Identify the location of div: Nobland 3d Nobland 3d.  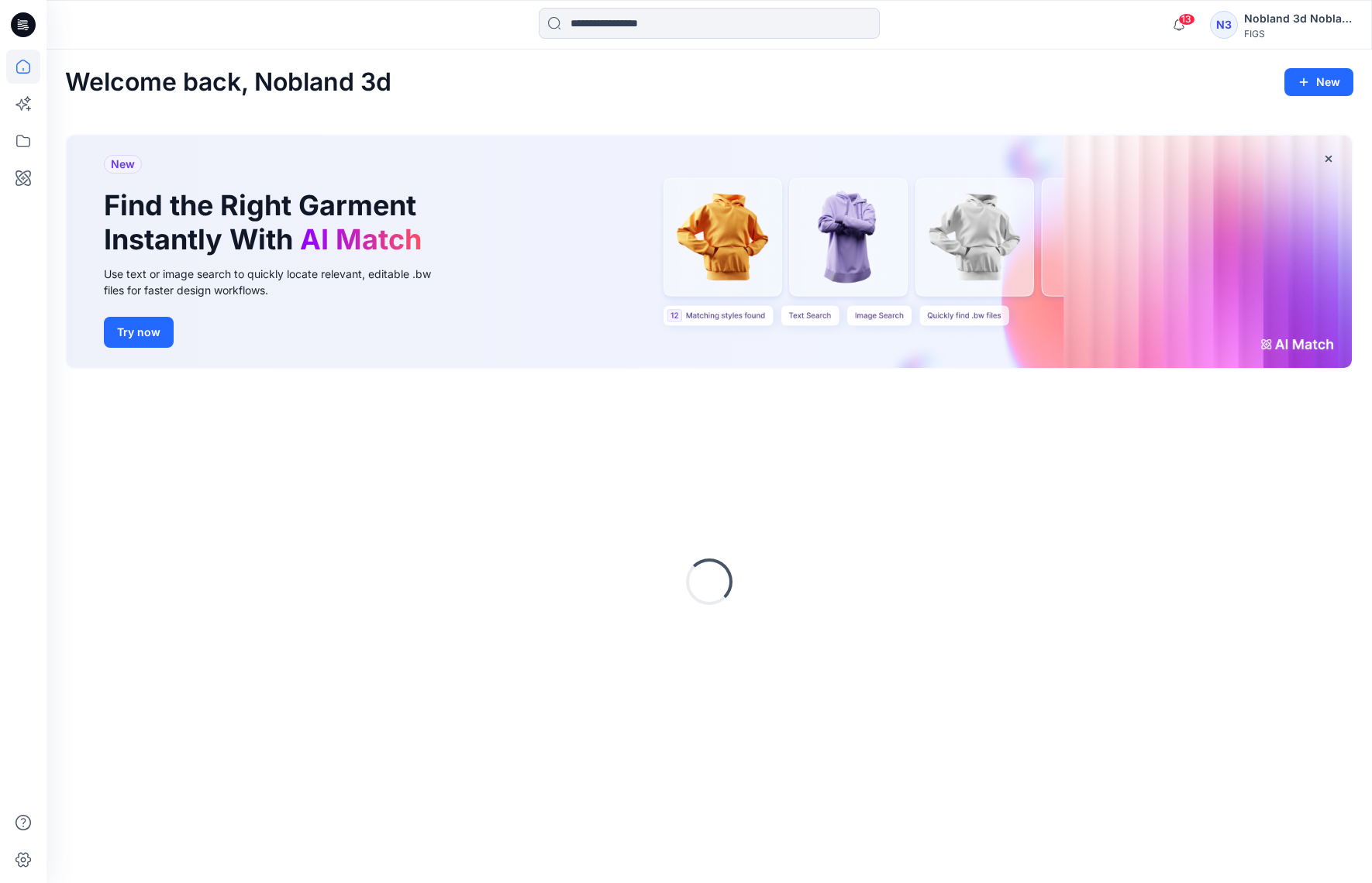
(1298, 19).